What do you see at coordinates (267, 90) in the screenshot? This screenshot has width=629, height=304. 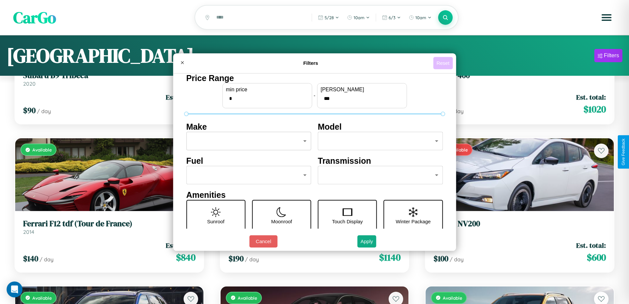 I see `label: min price` at bounding box center [267, 90].